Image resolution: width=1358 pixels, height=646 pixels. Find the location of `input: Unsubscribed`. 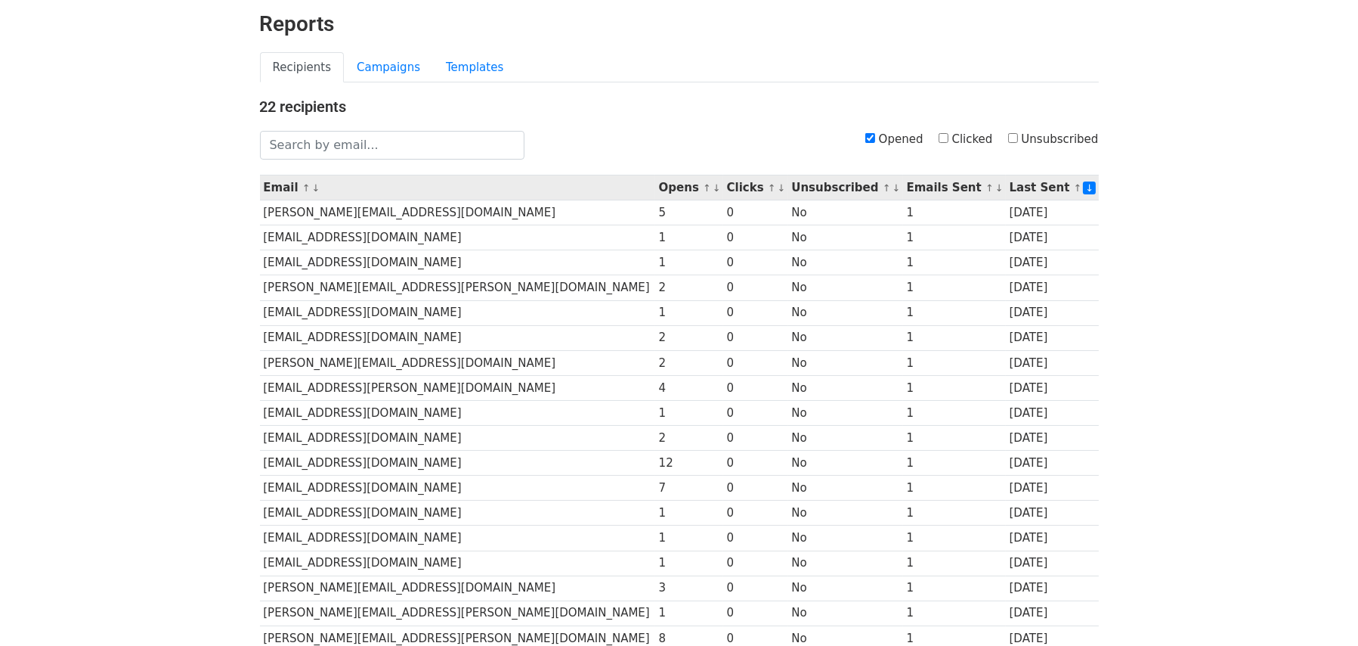

input: Unsubscribed is located at coordinates (1013, 138).